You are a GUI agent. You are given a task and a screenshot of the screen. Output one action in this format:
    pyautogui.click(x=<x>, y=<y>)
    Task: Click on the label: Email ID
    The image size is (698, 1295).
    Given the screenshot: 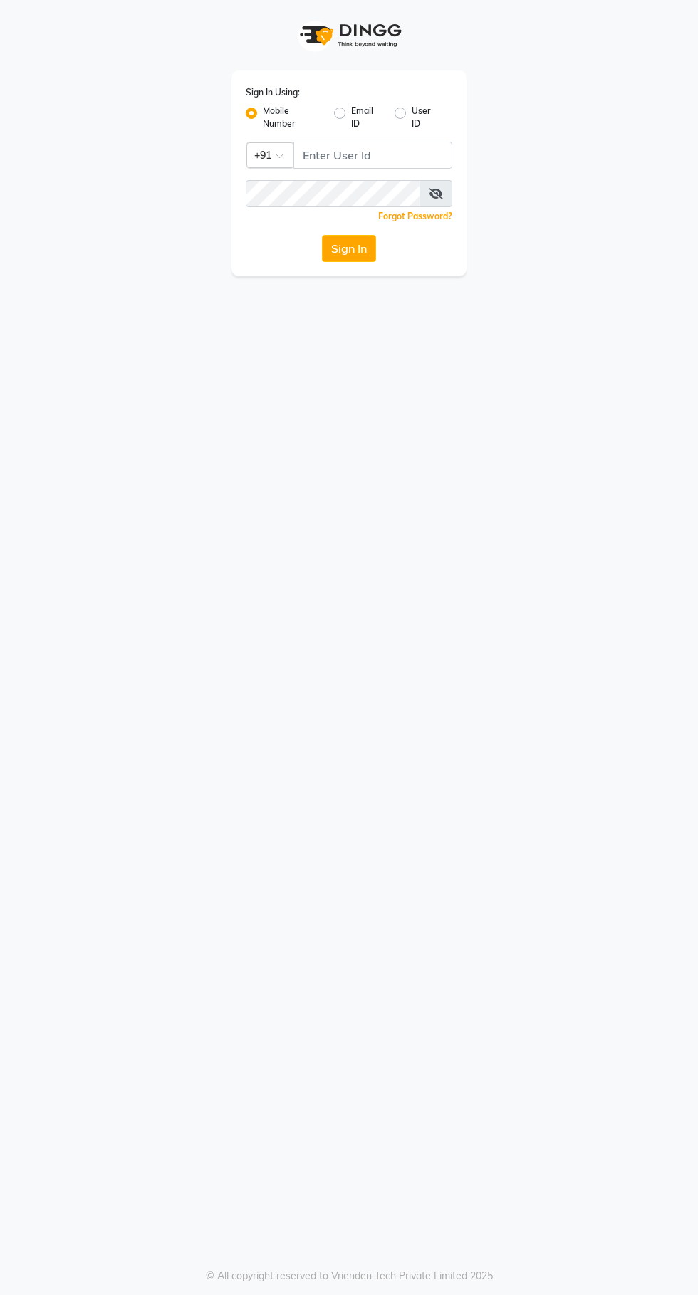 What is the action you would take?
    pyautogui.click(x=367, y=117)
    